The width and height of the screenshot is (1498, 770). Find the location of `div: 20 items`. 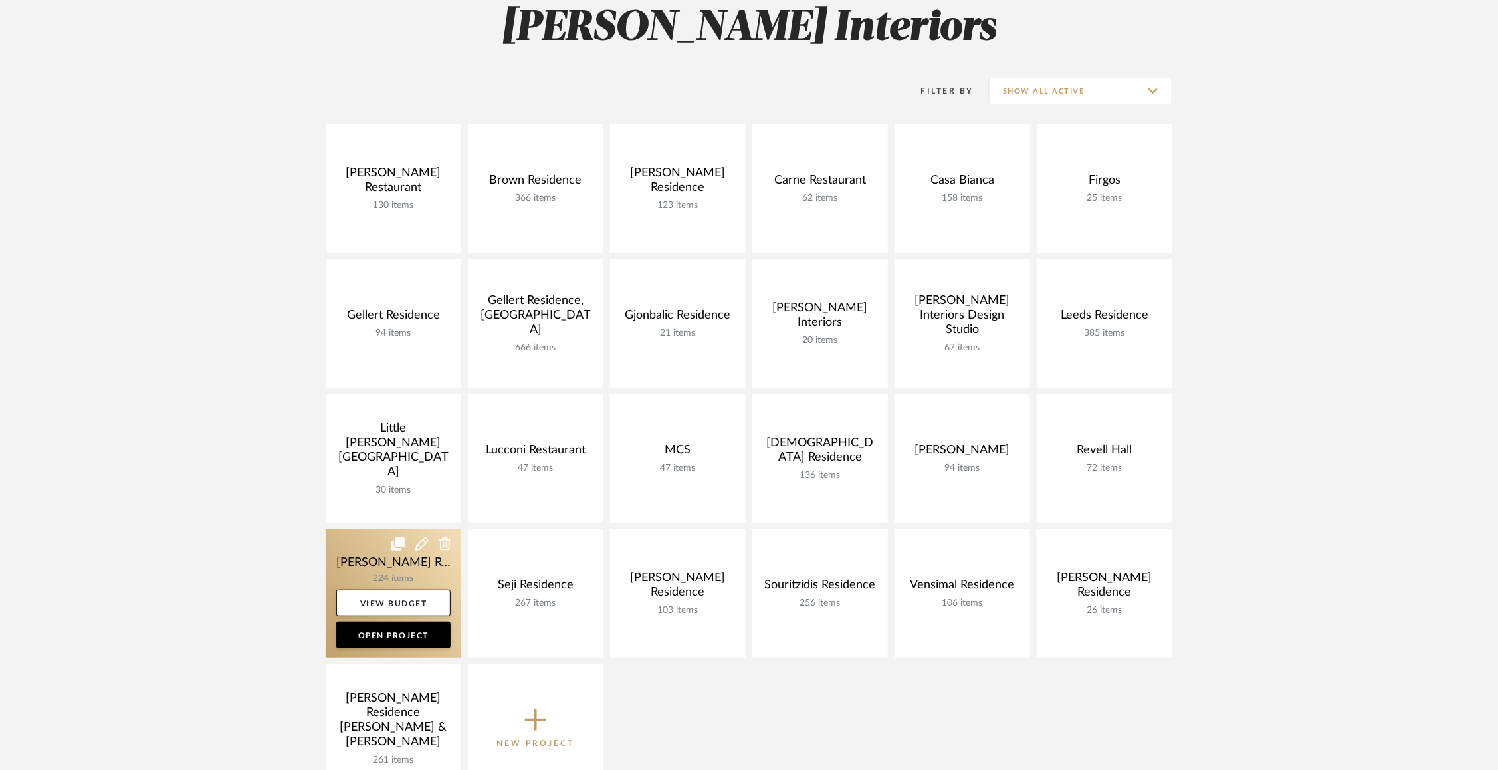

div: 20 items is located at coordinates (820, 340).